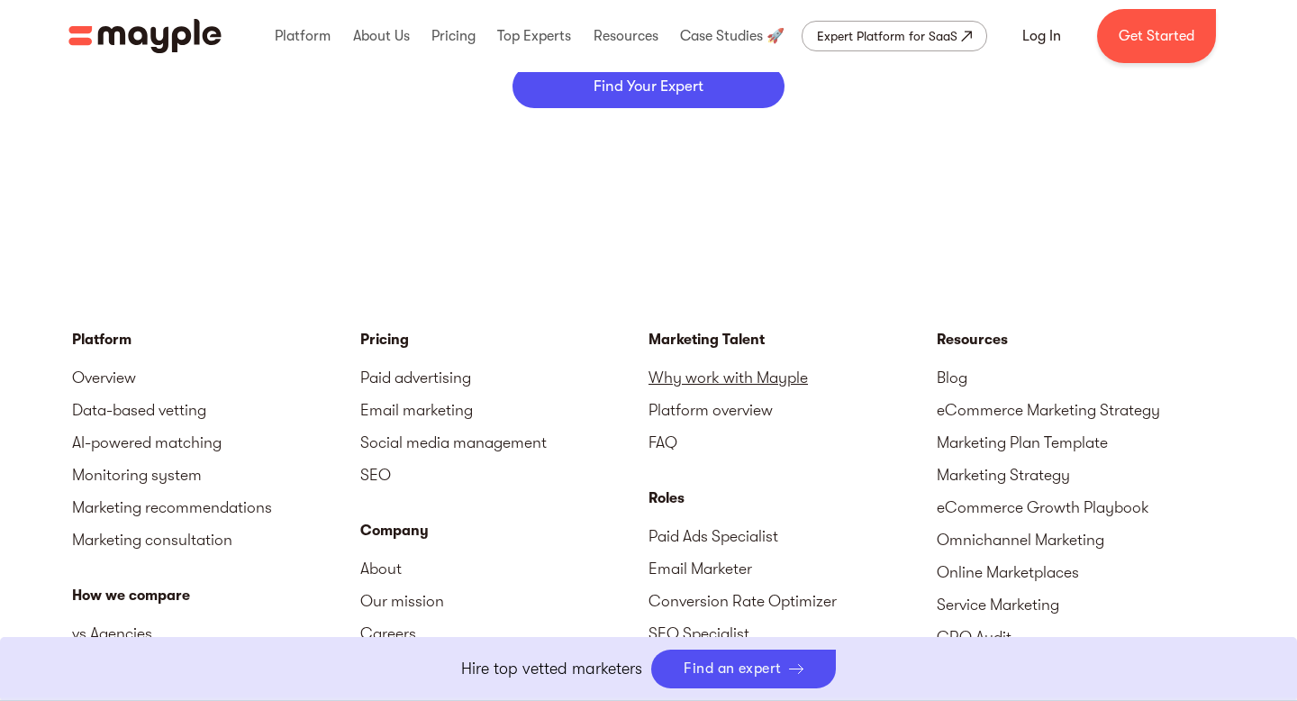 The width and height of the screenshot is (1297, 701). I want to click on div: Marketing Talent, so click(793, 340).